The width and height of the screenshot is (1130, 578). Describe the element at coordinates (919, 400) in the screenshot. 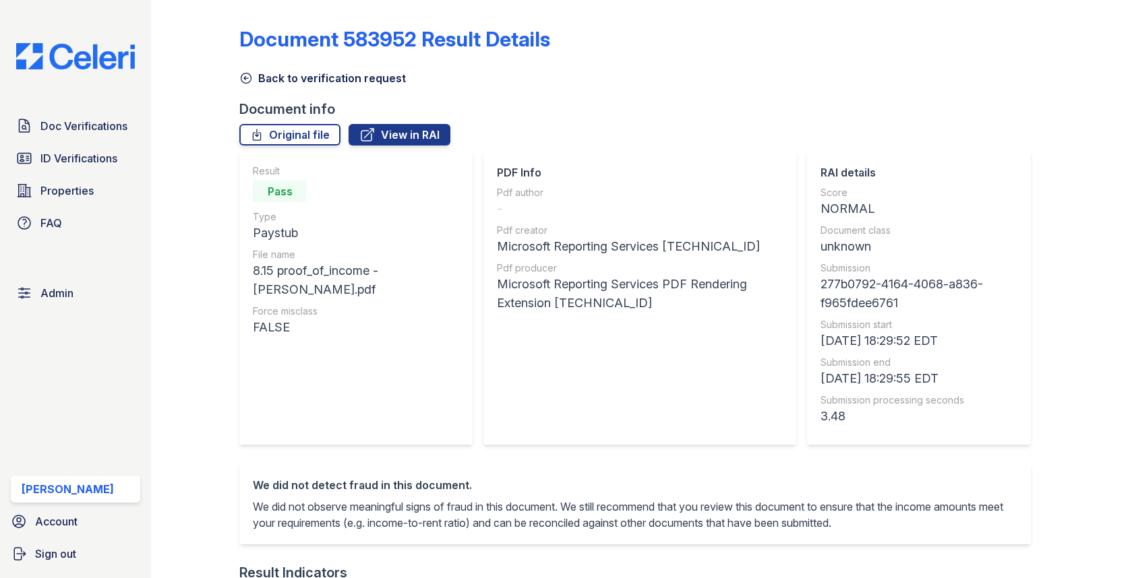

I see `div: Submission processing seconds` at that location.